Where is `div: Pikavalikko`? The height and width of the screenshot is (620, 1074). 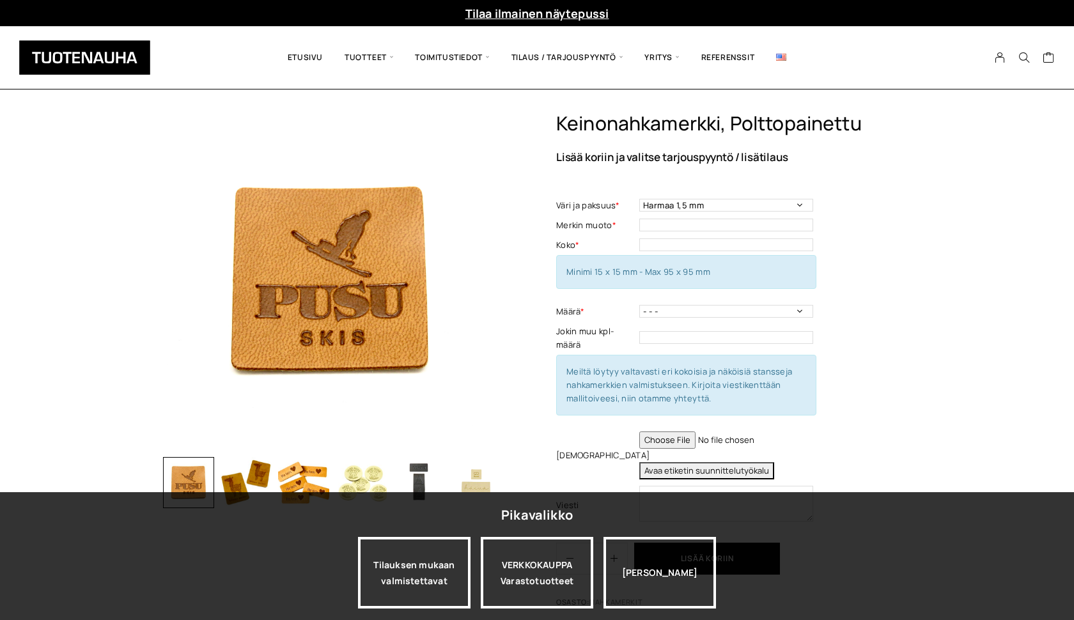
div: Pikavalikko is located at coordinates (537, 515).